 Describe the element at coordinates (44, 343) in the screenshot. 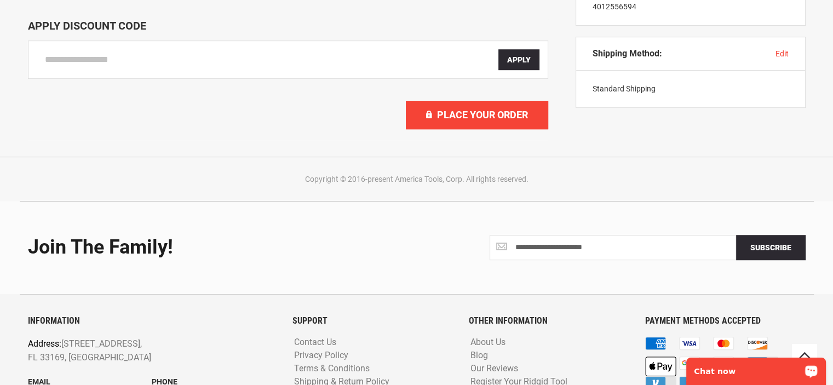

I see `span: Address:` at that location.